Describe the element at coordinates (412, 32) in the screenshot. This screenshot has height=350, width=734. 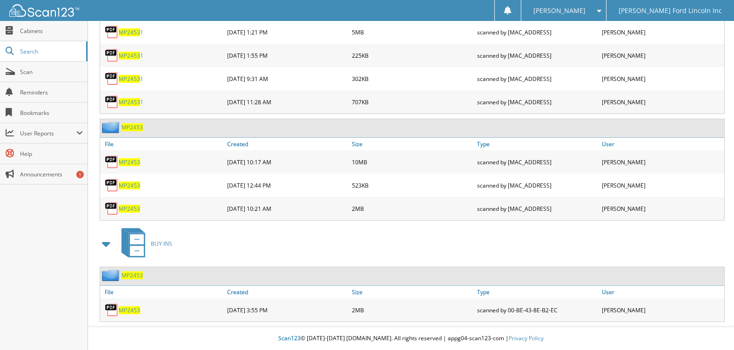
I see `div: 5MB` at that location.